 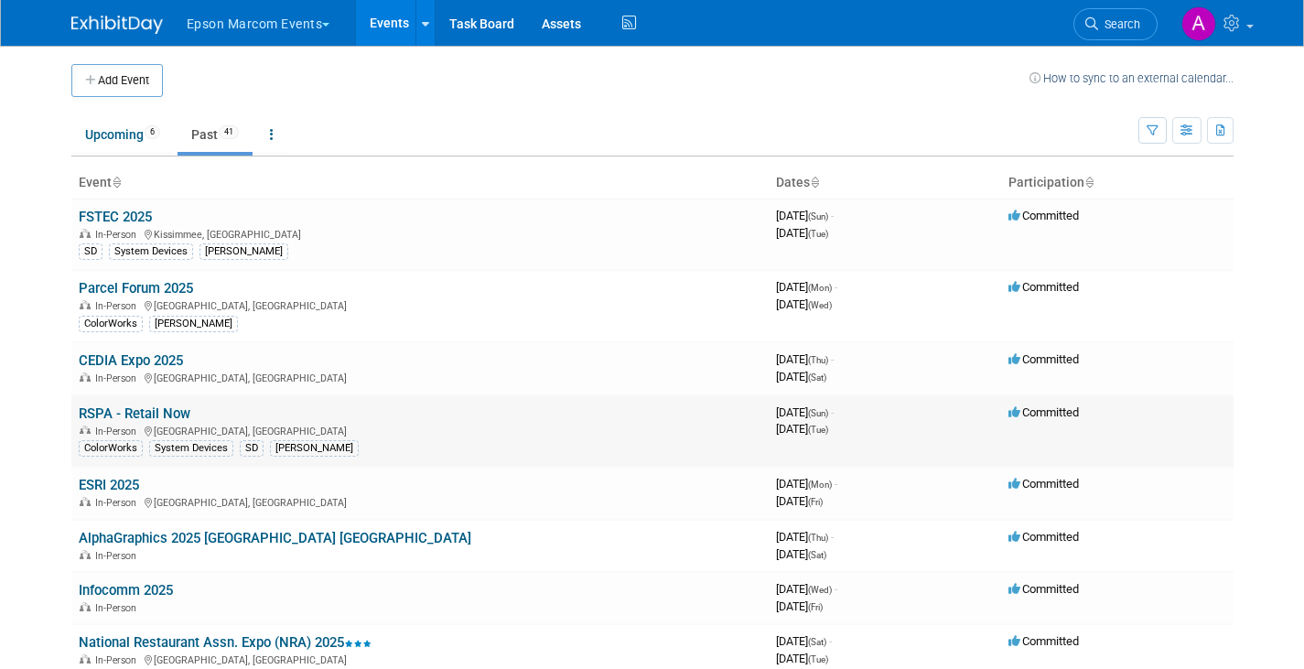 I want to click on img: Alex Madrid, so click(x=1199, y=24).